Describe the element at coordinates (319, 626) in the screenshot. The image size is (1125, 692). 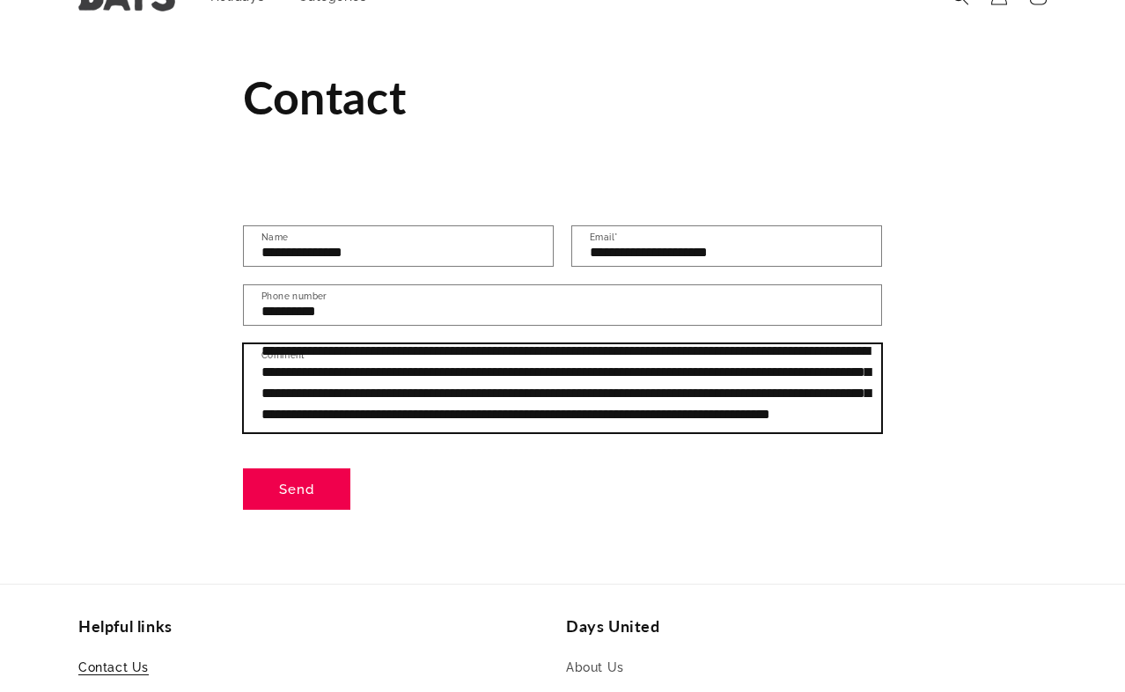
I see `h2: Helpful links` at that location.